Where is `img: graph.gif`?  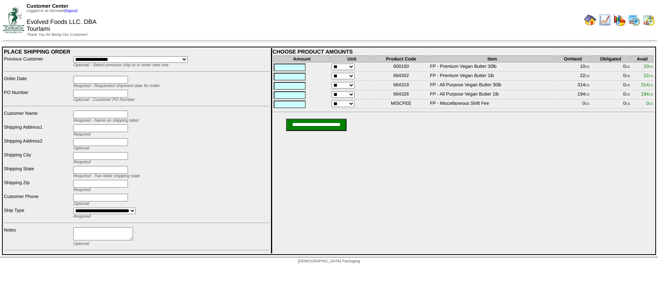
img: graph.gif is located at coordinates (619, 20).